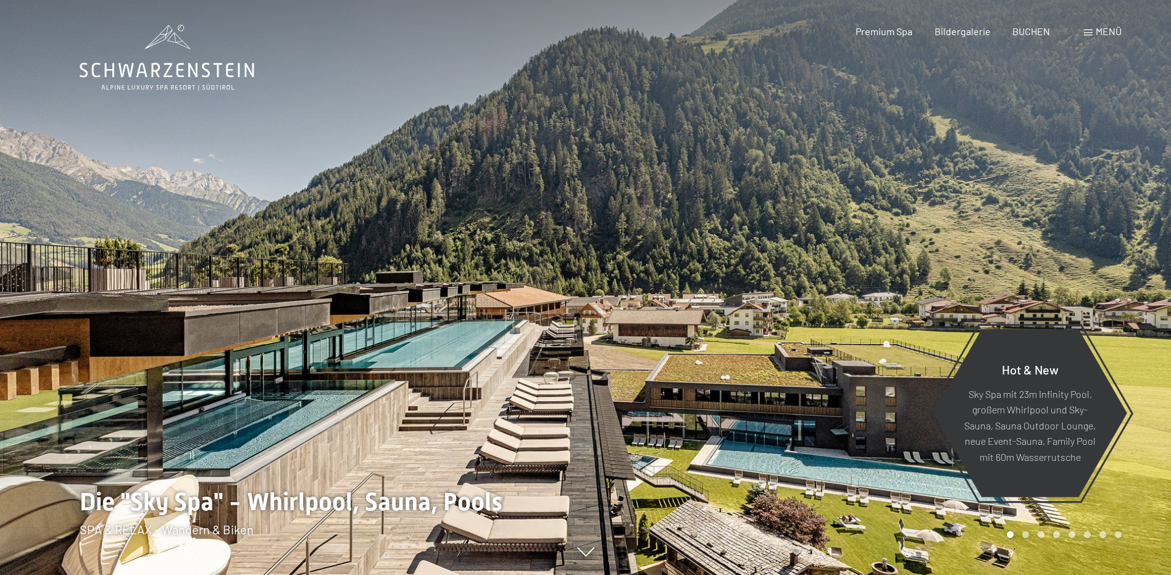 The width and height of the screenshot is (1171, 575). What do you see at coordinates (1030, 413) in the screenshot?
I see `a: Hot & New Sky Spa mit 23m Infinity Pool, großem Whirlpool und Sky-Sauna, Sauna Outdoor Lounge, ne...` at bounding box center [1030, 413].